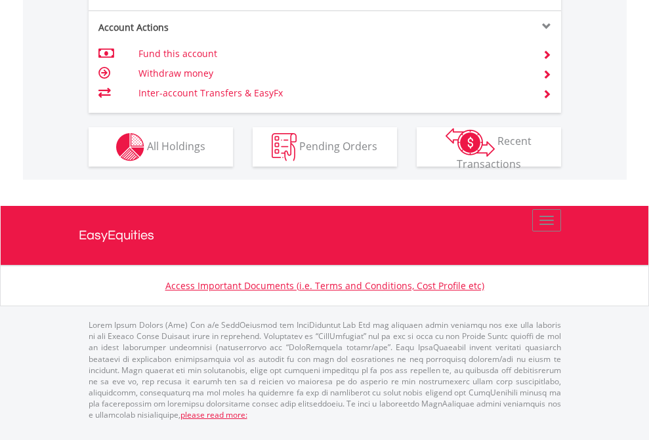 The width and height of the screenshot is (649, 440). Describe the element at coordinates (325, 235) in the screenshot. I see `div: EasyEquities` at that location.